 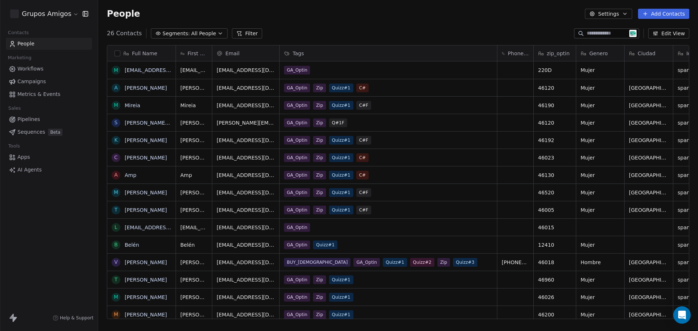 What do you see at coordinates (73, 318) in the screenshot?
I see `a: Help & Support` at bounding box center [73, 318].